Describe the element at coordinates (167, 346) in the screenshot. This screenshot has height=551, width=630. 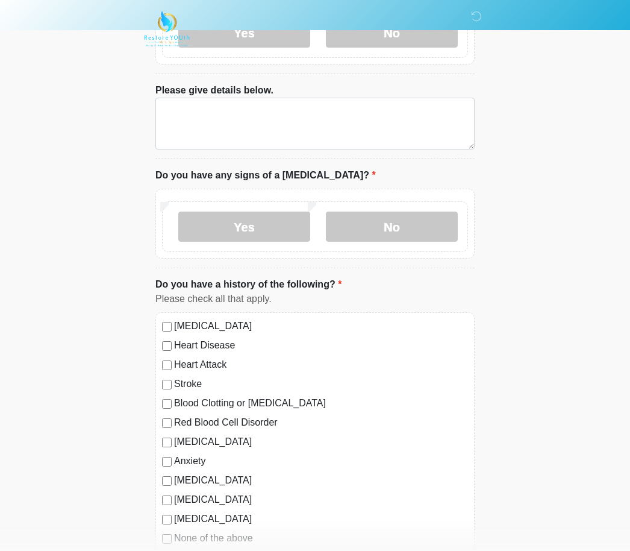
I see `input: Heart Disease` at that location.